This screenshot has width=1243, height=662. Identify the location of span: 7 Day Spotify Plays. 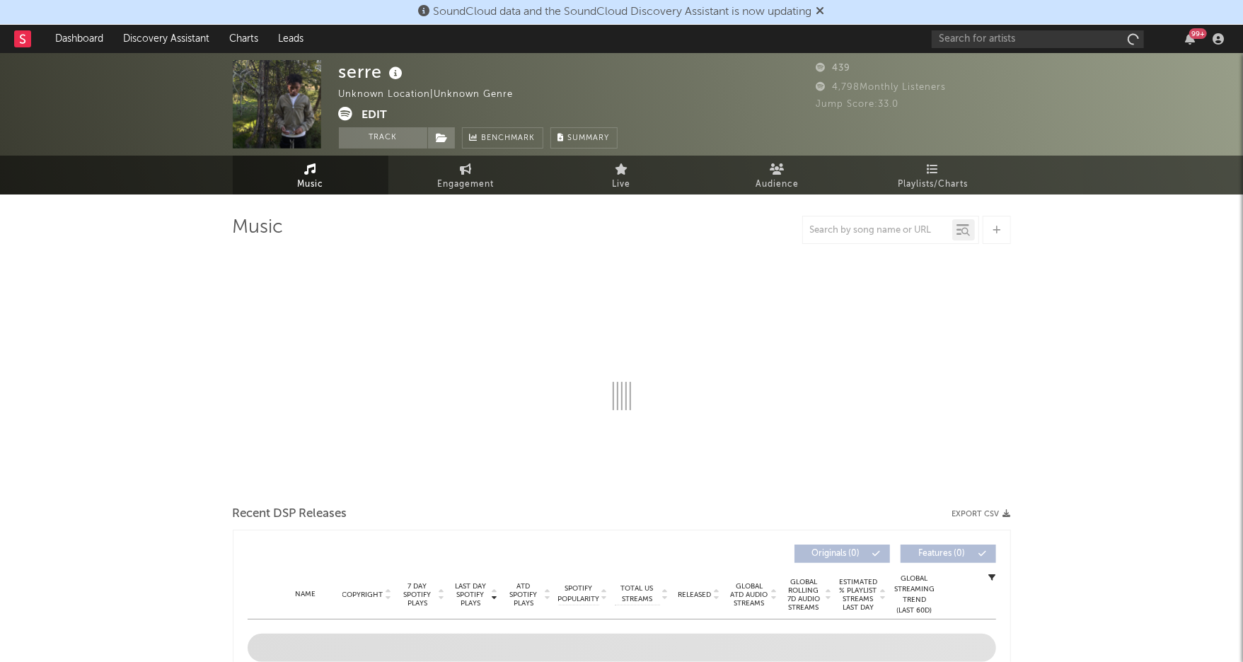
(418, 595).